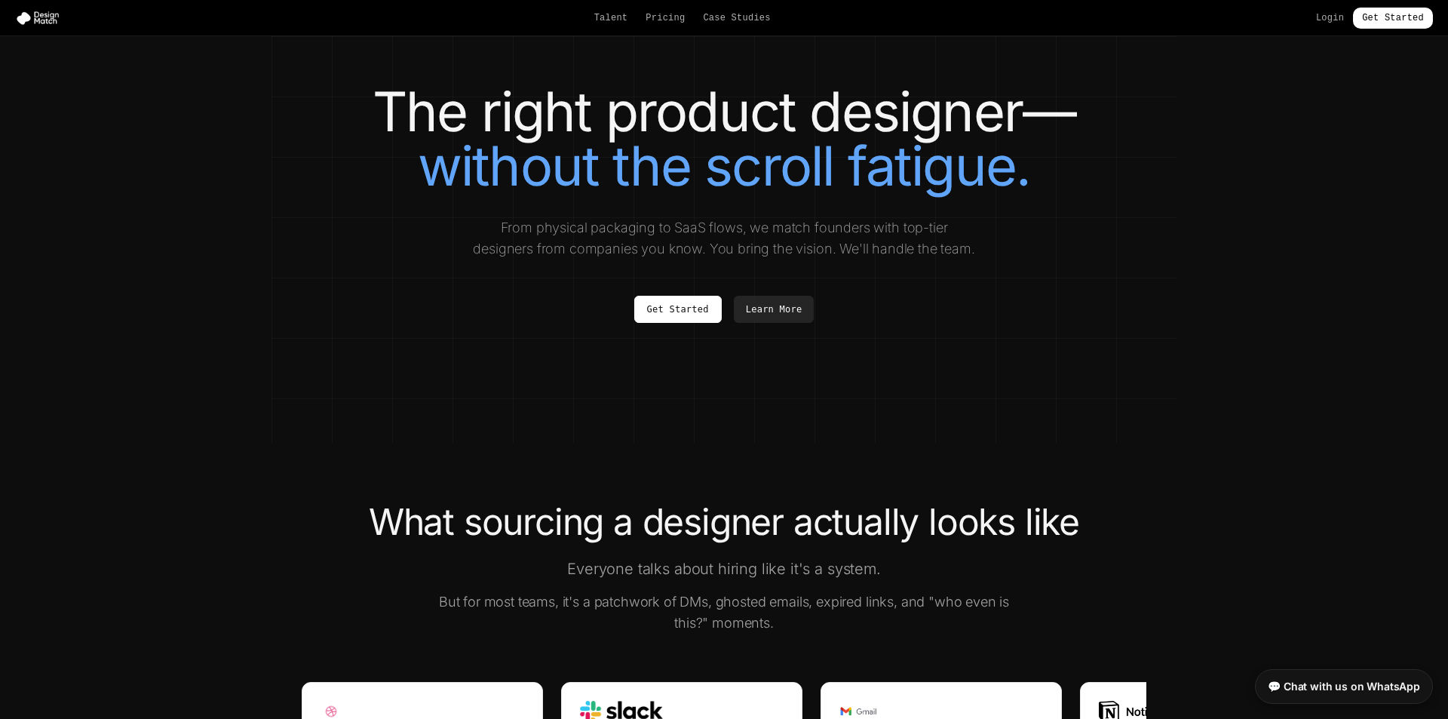  Describe the element at coordinates (665, 18) in the screenshot. I see `a: Pricing` at that location.